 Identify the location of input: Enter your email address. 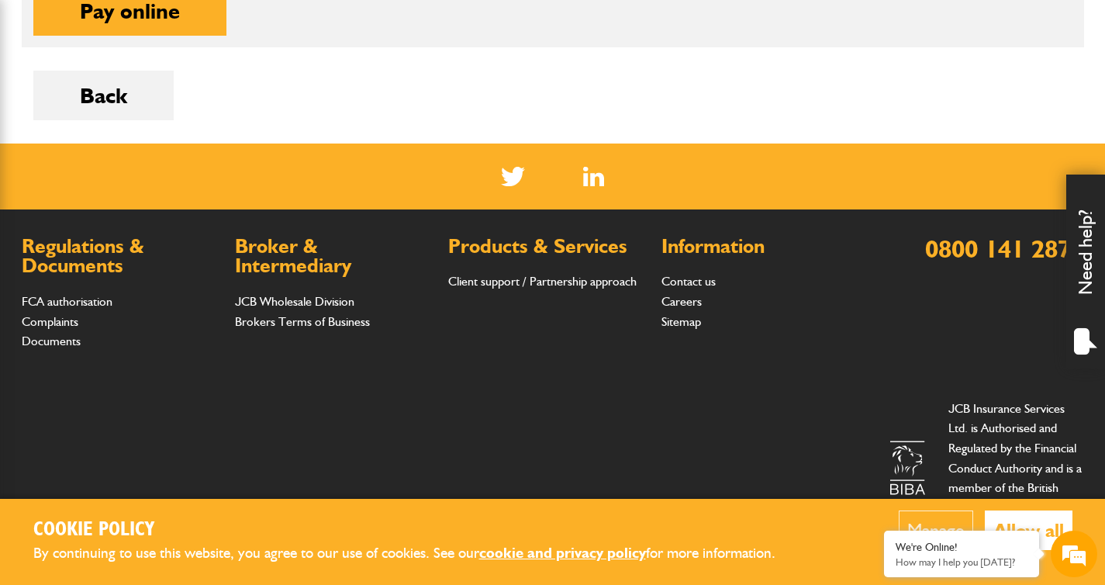
(151, 206).